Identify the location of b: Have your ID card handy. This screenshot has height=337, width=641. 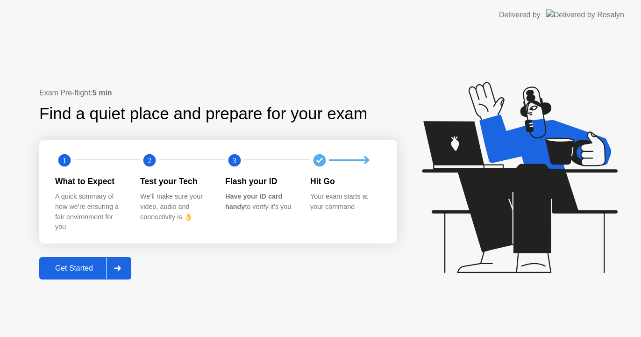
(254, 201).